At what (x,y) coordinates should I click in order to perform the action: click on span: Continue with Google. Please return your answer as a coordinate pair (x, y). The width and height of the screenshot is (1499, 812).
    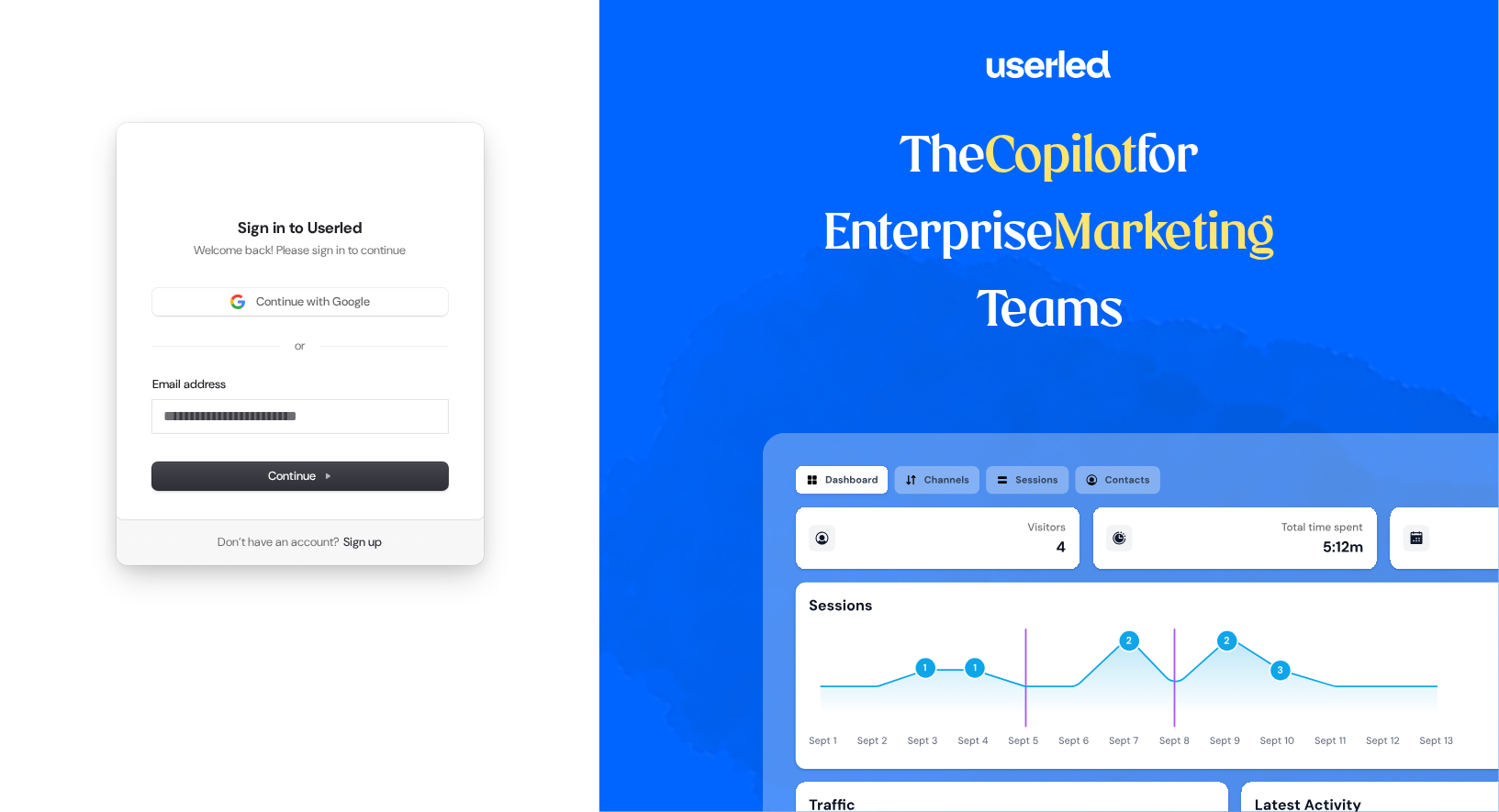
    Looking at the image, I should click on (313, 302).